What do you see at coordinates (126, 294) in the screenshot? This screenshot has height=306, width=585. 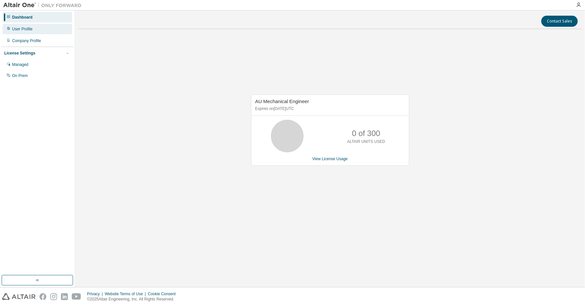 I see `div: Website Terms of Use` at bounding box center [126, 294].